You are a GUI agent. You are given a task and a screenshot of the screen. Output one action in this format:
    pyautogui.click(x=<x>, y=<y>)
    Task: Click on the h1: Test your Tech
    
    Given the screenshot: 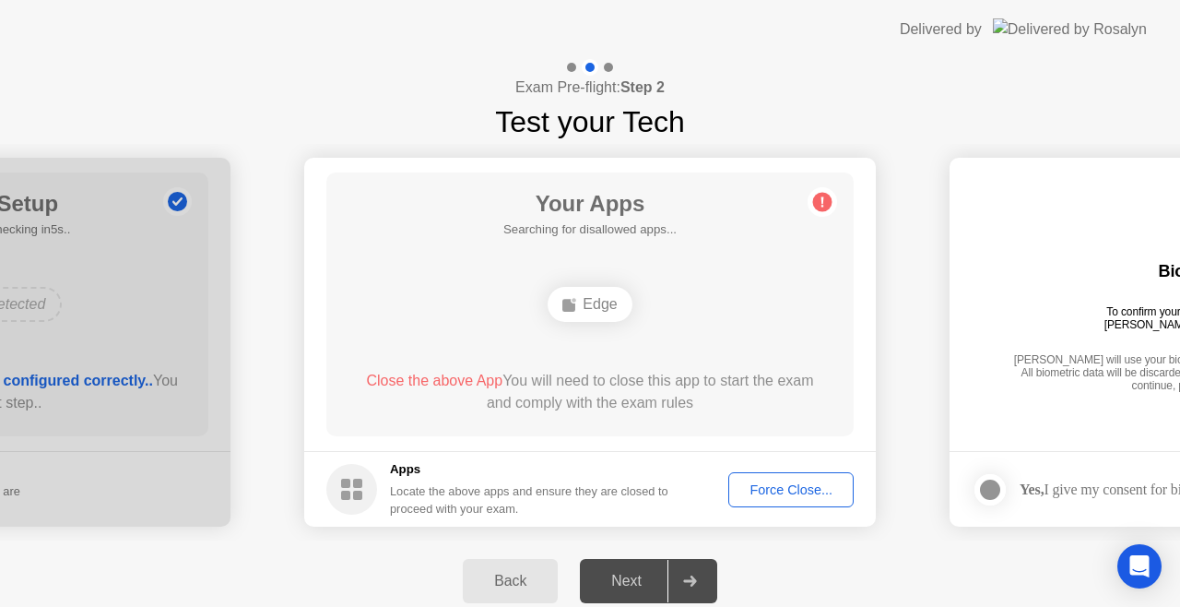 What is the action you would take?
    pyautogui.click(x=590, y=122)
    